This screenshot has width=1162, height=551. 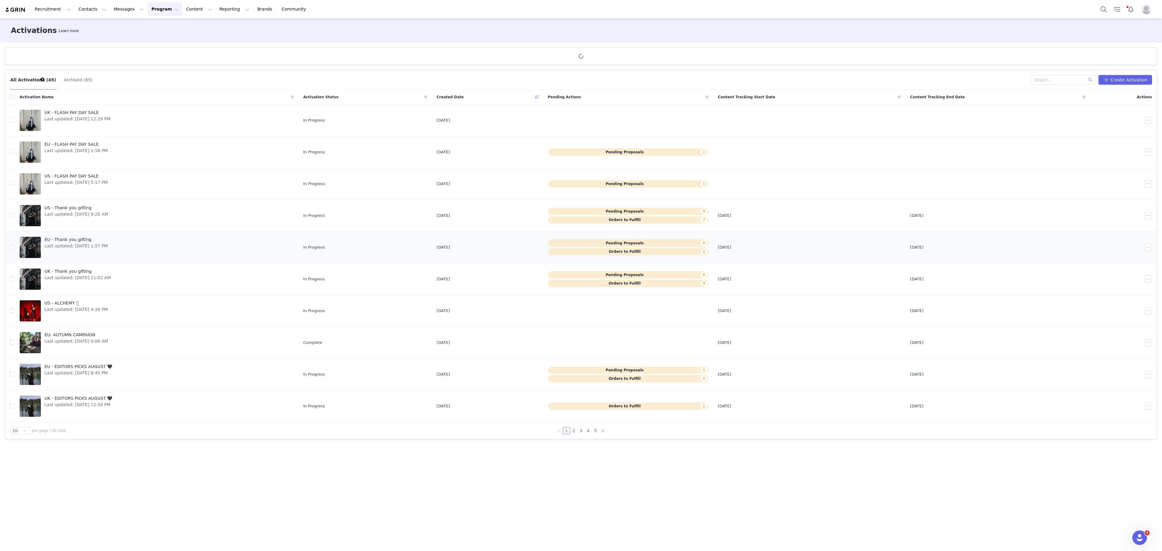 What do you see at coordinates (77, 113) in the screenshot?
I see `span: UK - FLASH PAY DAY SALE` at bounding box center [77, 113].